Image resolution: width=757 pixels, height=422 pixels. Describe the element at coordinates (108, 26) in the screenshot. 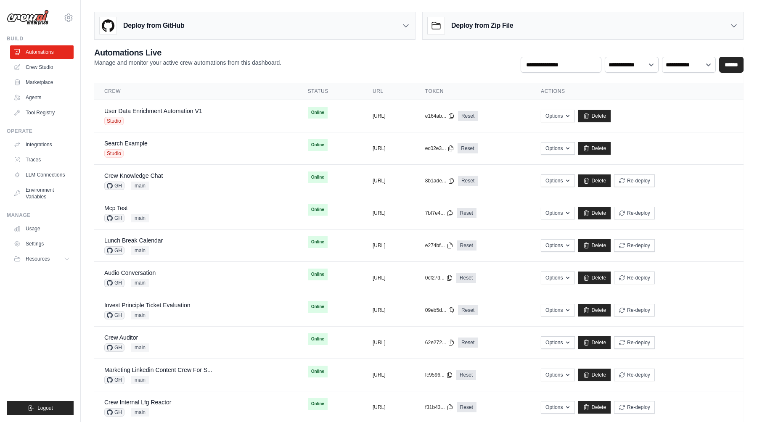

I see `img: GitHub Logo` at that location.